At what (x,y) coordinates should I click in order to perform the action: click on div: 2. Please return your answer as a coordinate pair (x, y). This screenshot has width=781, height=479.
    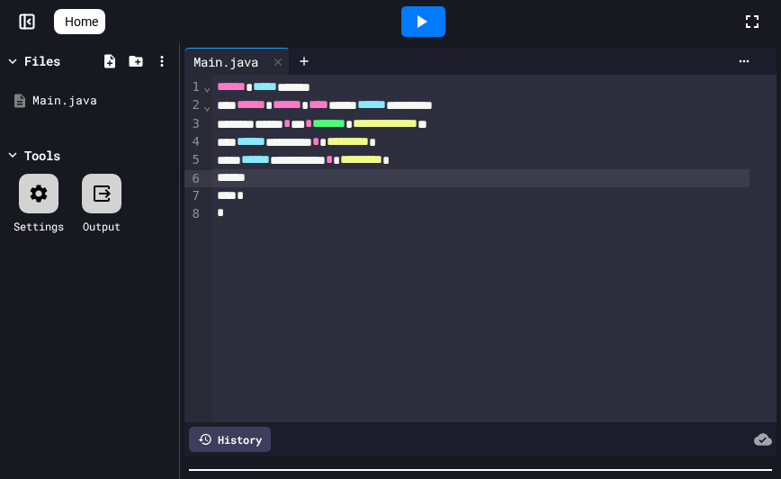
    Looking at the image, I should click on (194, 105).